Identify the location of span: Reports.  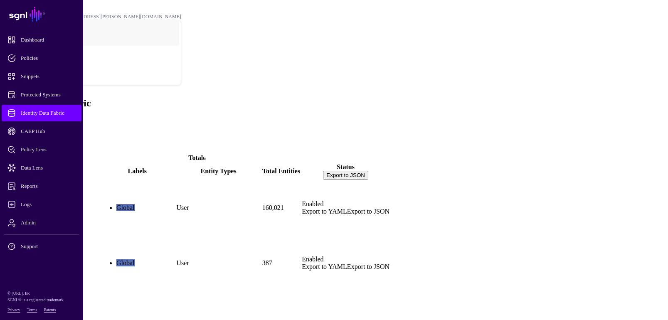
(48, 186).